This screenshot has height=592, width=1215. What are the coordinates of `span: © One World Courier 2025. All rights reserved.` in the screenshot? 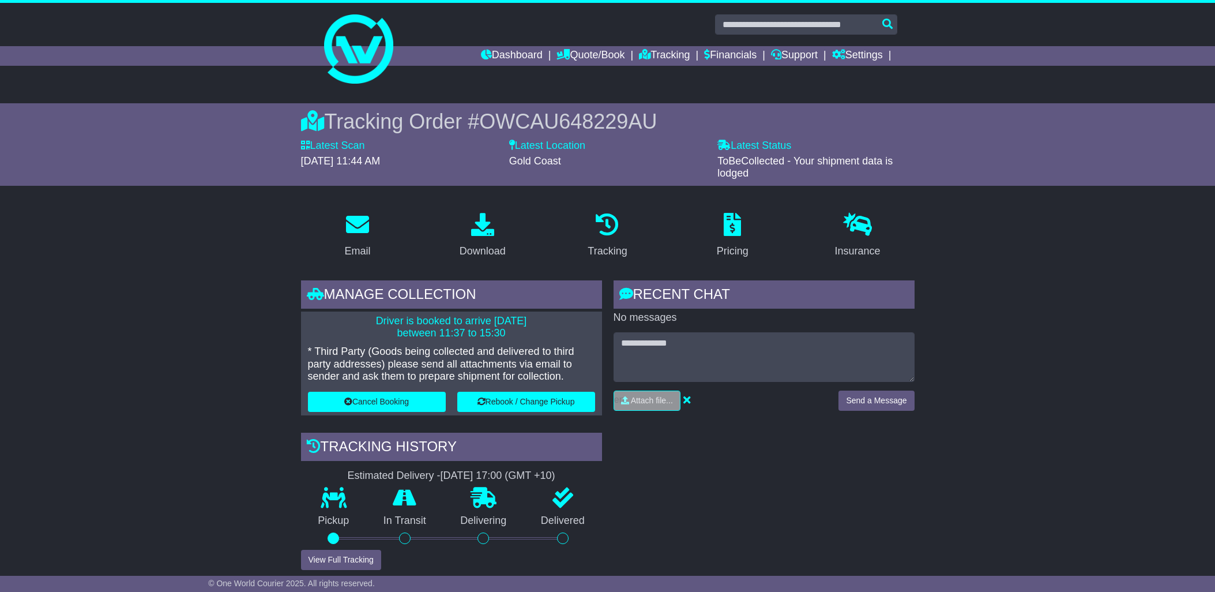 It's located at (291, 583).